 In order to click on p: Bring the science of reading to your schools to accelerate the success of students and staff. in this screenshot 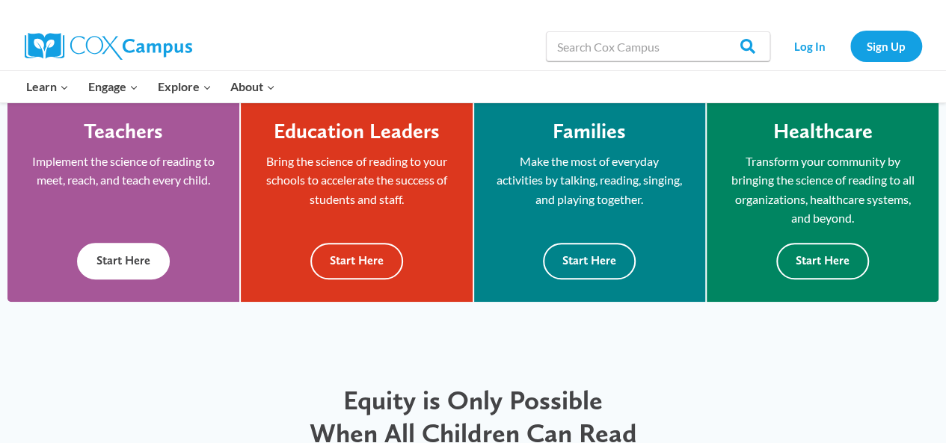, I will do `click(356, 180)`.